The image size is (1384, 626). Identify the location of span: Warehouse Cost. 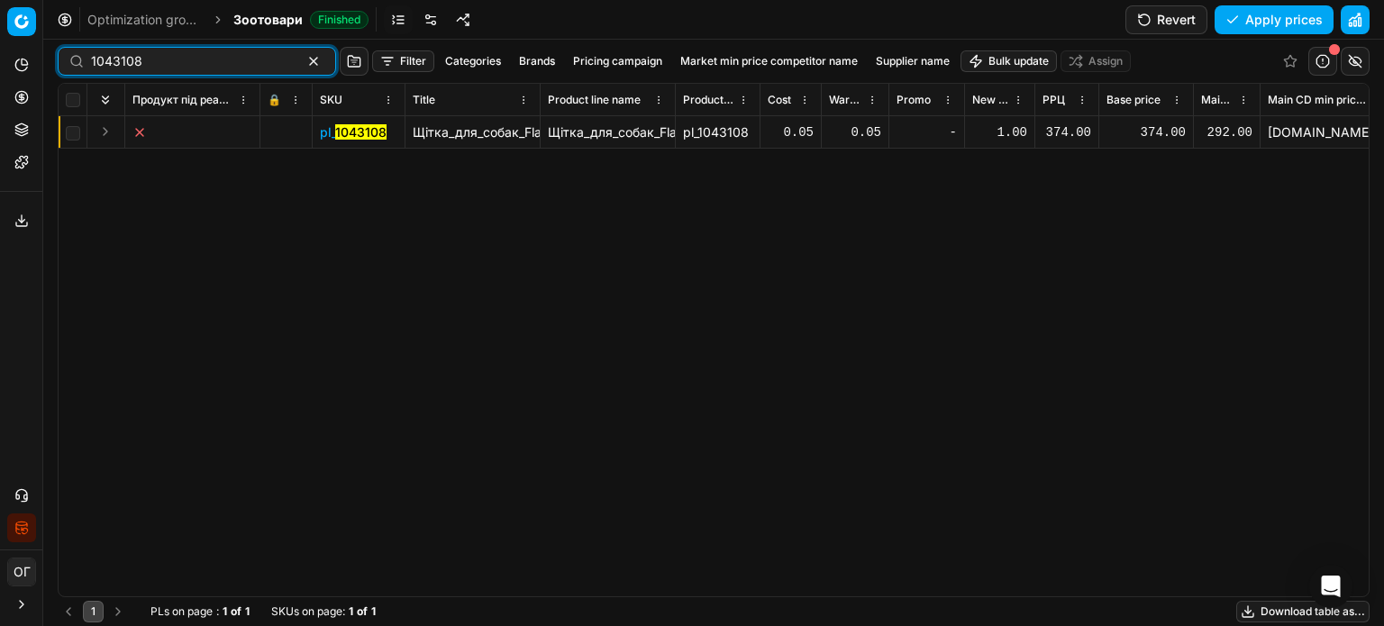
(846, 100).